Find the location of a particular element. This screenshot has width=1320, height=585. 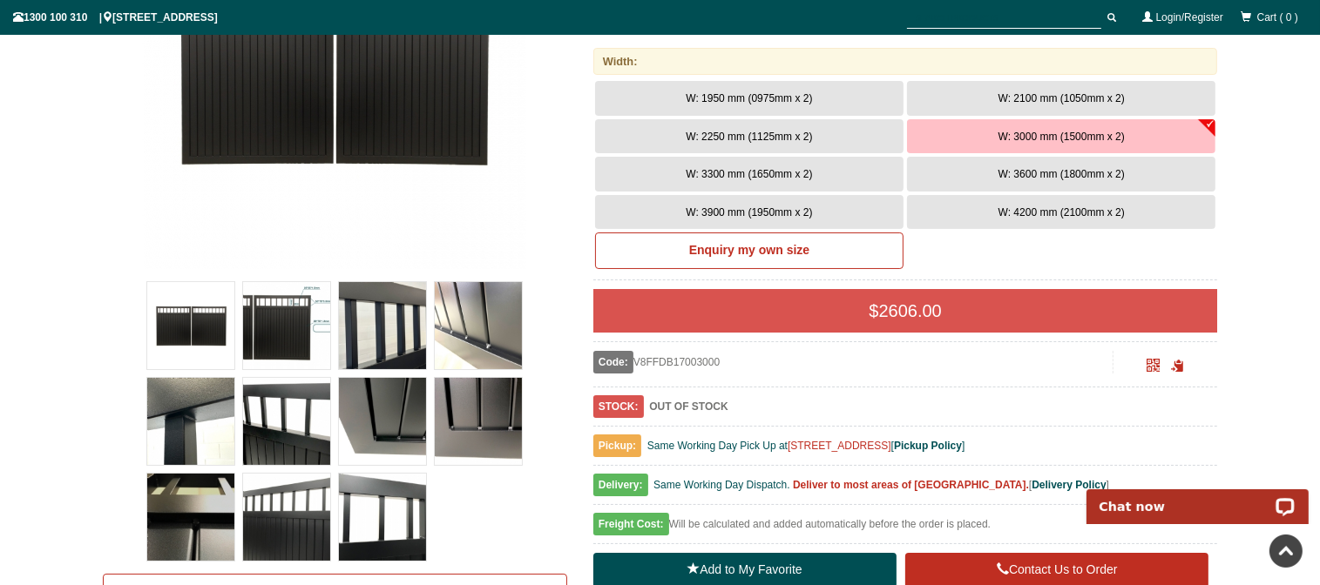

span: W: 2100 mm (1050mm x 2) is located at coordinates (1061, 98).